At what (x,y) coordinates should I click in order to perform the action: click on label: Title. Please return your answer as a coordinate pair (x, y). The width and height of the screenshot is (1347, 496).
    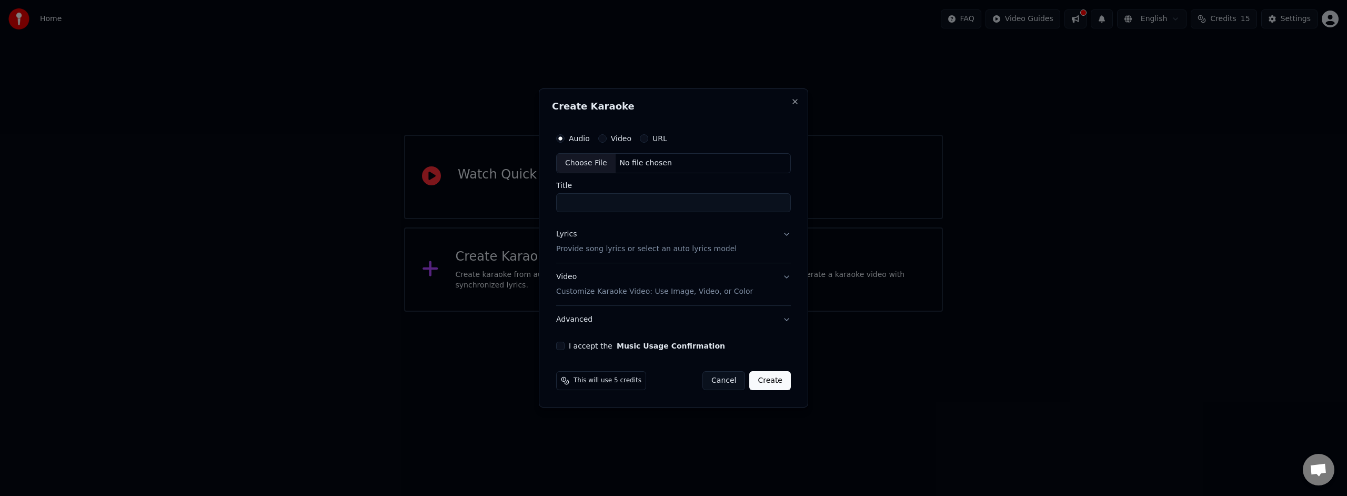
    Looking at the image, I should click on (674, 185).